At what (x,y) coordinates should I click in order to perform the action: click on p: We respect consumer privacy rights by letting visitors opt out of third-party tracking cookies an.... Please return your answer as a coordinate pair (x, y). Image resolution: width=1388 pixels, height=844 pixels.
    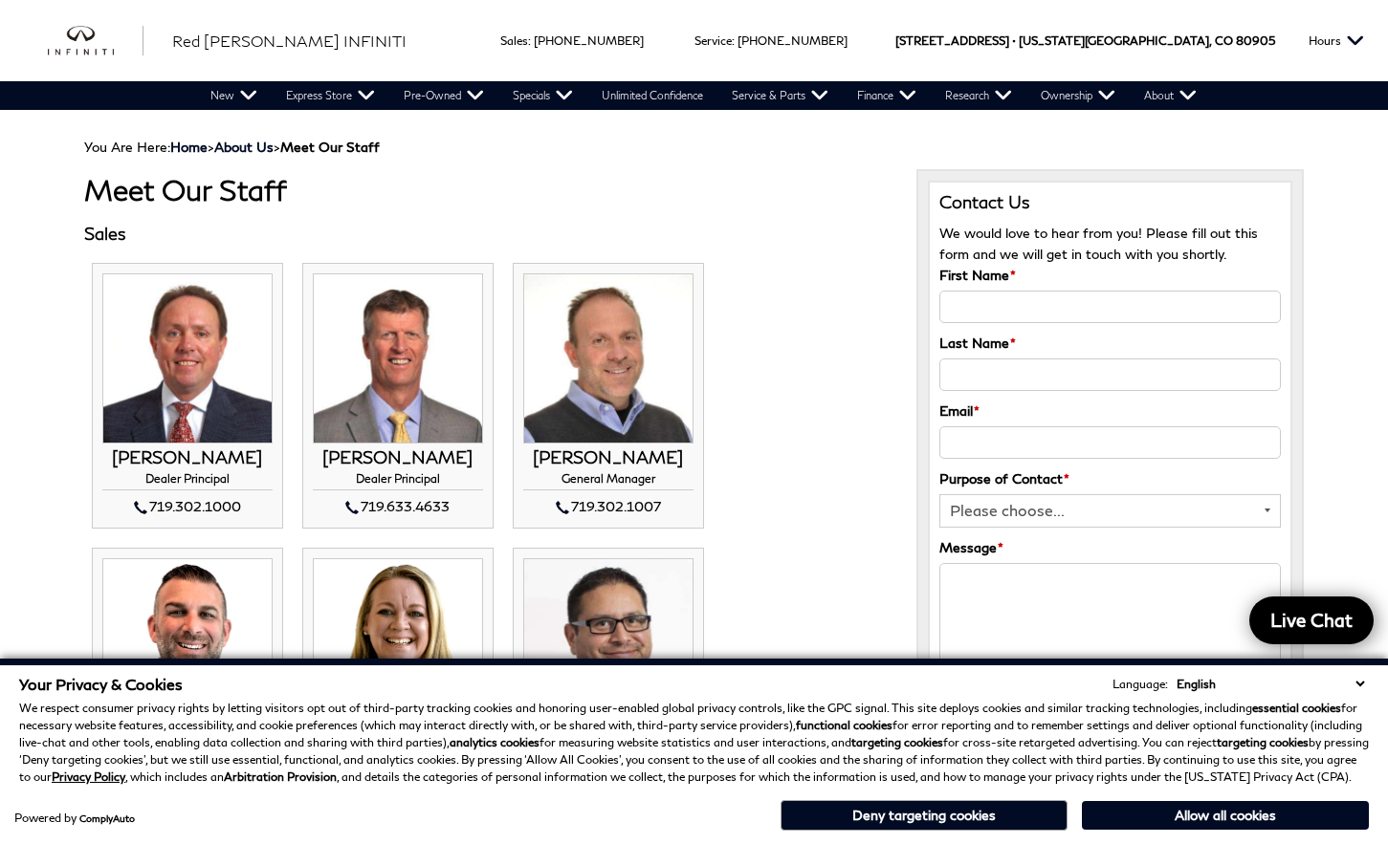
    Looking at the image, I should click on (693, 743).